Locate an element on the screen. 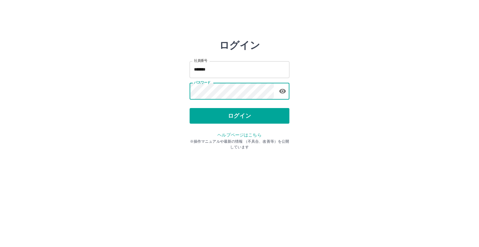 Image resolution: width=479 pixels, height=247 pixels. a: ヘルプページはこちら is located at coordinates (239, 135).